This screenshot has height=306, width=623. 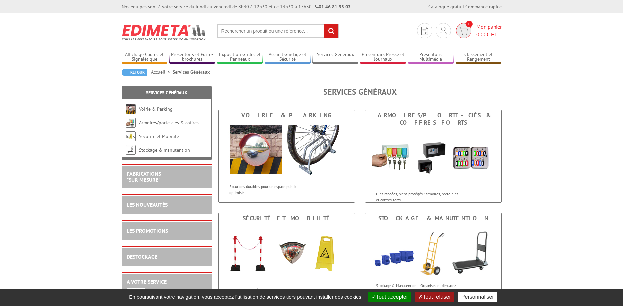 What do you see at coordinates (478, 31) in the screenshot?
I see `a: devis rapide 0 Mon panier 0,00€ HT` at bounding box center [478, 31].